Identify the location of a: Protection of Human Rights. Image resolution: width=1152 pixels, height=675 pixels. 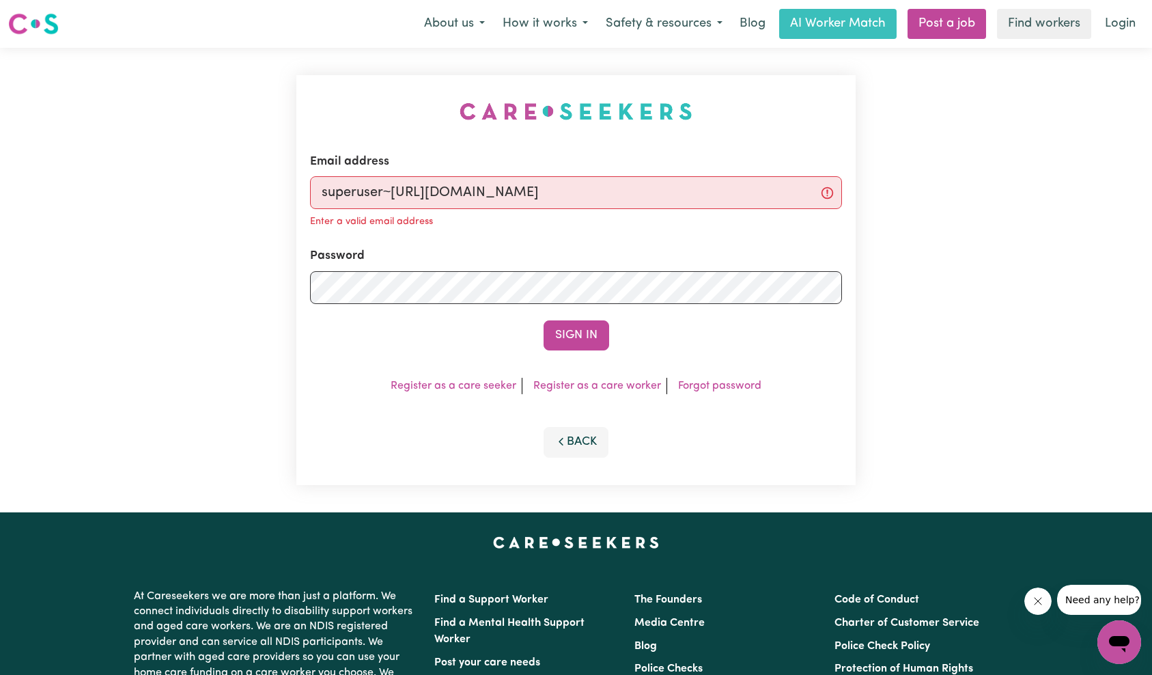
(904, 669).